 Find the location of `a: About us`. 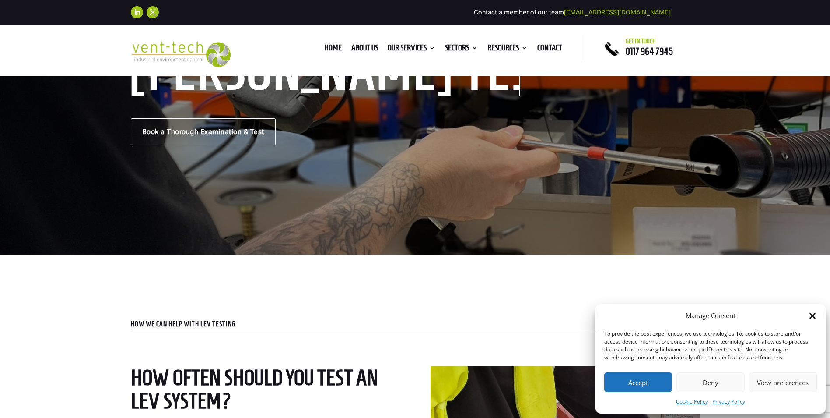

a: About us is located at coordinates (365, 49).